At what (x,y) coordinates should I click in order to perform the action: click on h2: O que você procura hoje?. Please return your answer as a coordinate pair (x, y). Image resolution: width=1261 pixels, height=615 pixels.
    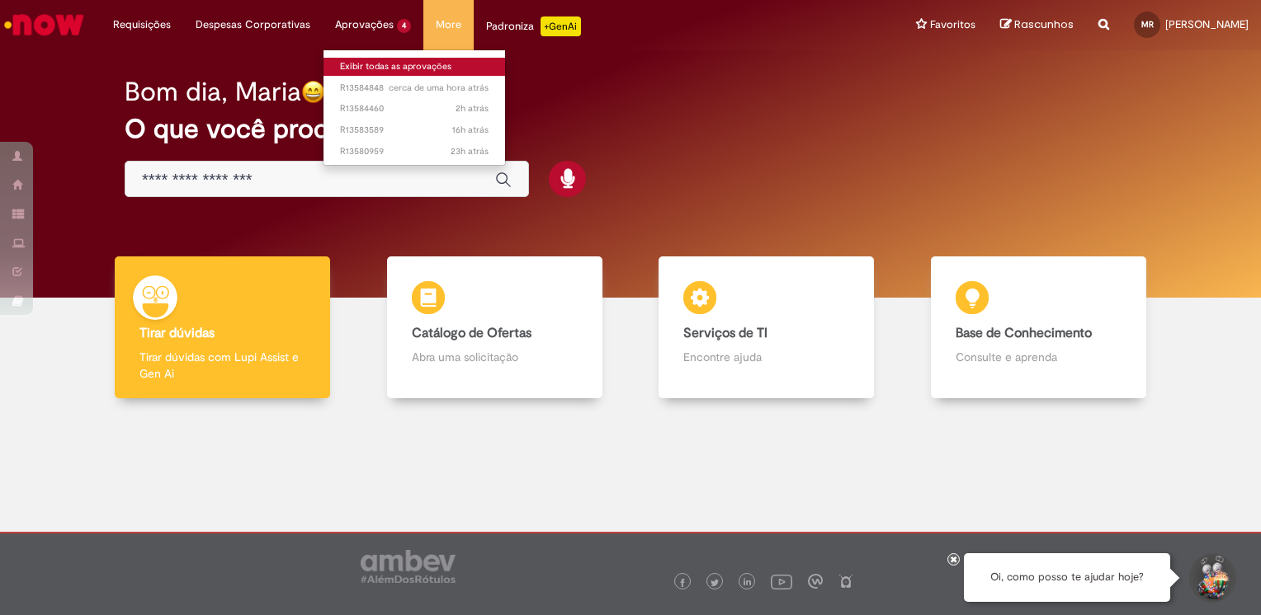
    Looking at the image, I should click on (630, 129).